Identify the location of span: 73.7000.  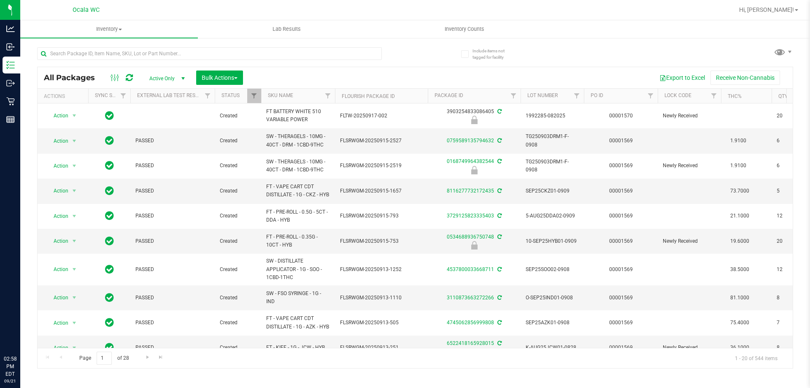
(739, 191).